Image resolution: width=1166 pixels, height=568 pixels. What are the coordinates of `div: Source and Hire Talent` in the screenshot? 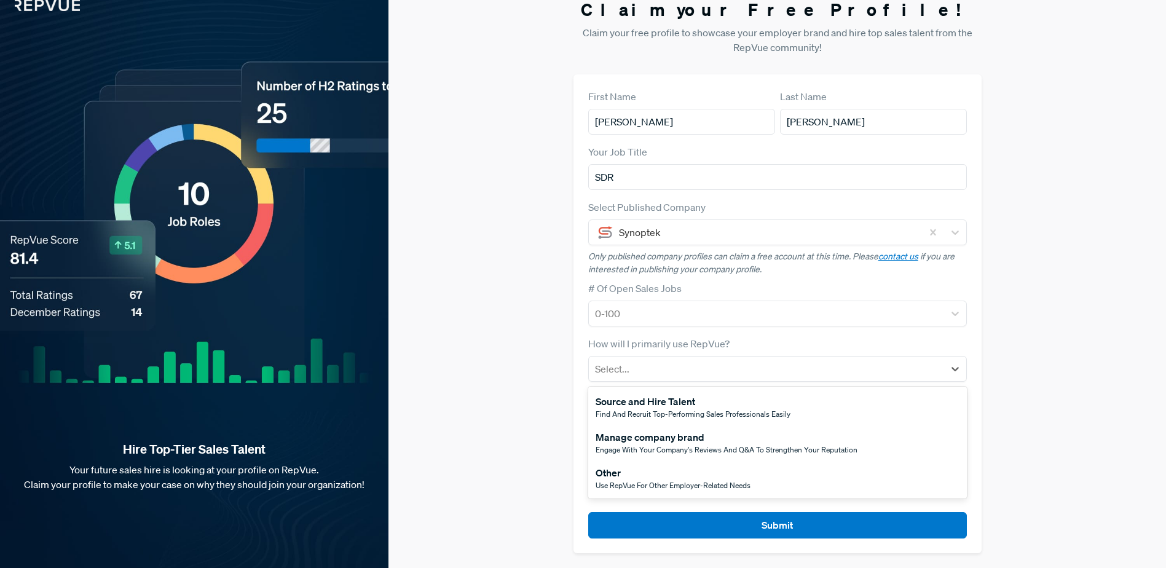 It's located at (693, 401).